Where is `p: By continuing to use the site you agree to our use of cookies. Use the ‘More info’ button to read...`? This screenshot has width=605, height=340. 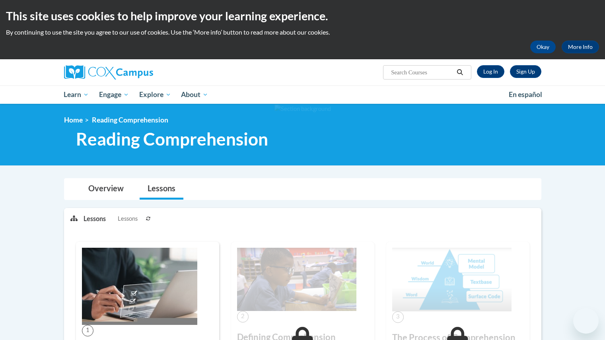 p: By continuing to use the site you agree to our use of cookies. Use the ‘More info’ button to read... is located at coordinates (302, 32).